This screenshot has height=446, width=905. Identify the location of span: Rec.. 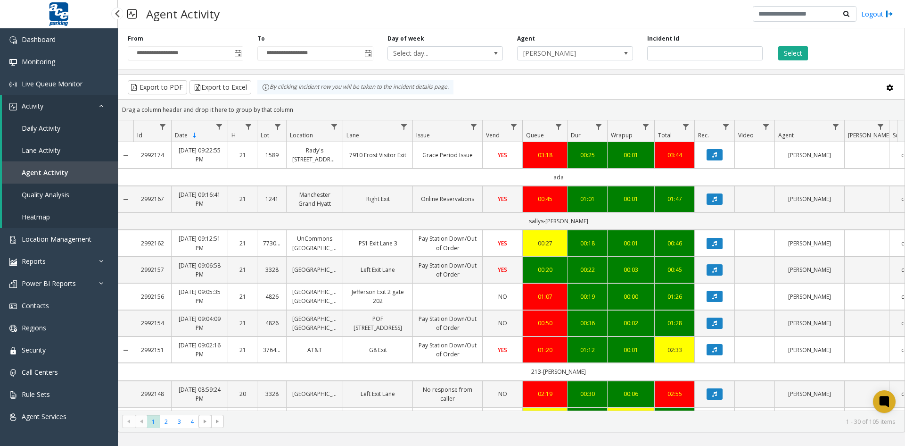
(703, 135).